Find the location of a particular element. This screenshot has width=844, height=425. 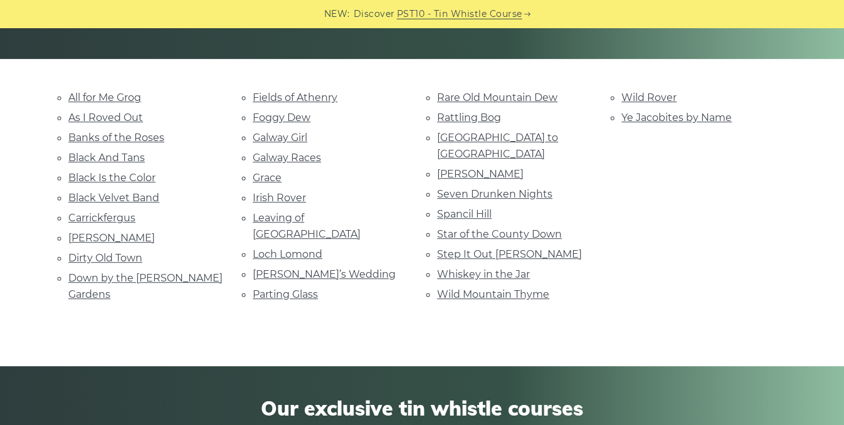

a: Black Velvet Band is located at coordinates (113, 197).